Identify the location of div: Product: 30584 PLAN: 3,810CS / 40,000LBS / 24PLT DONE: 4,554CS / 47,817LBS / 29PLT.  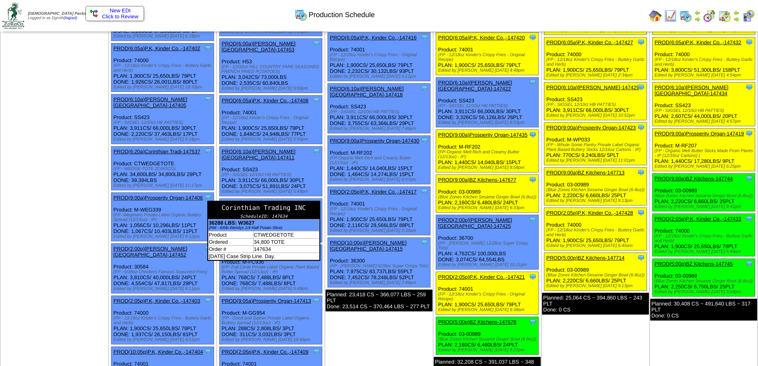
(163, 268).